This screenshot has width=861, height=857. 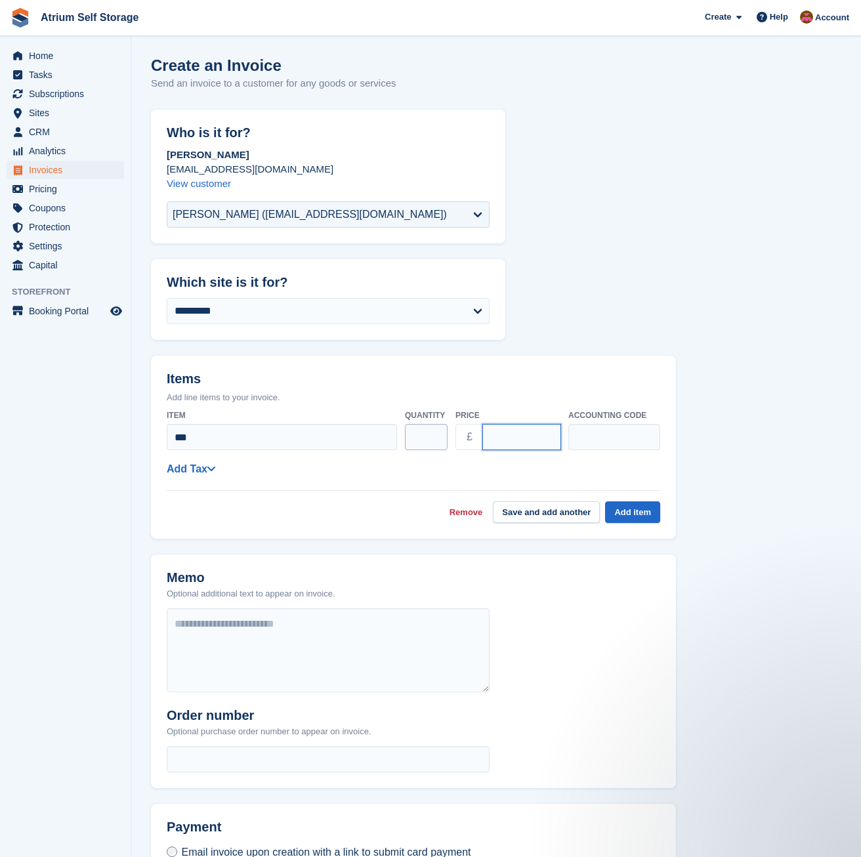 What do you see at coordinates (508, 415) in the screenshot?
I see `label: Price` at bounding box center [508, 415].